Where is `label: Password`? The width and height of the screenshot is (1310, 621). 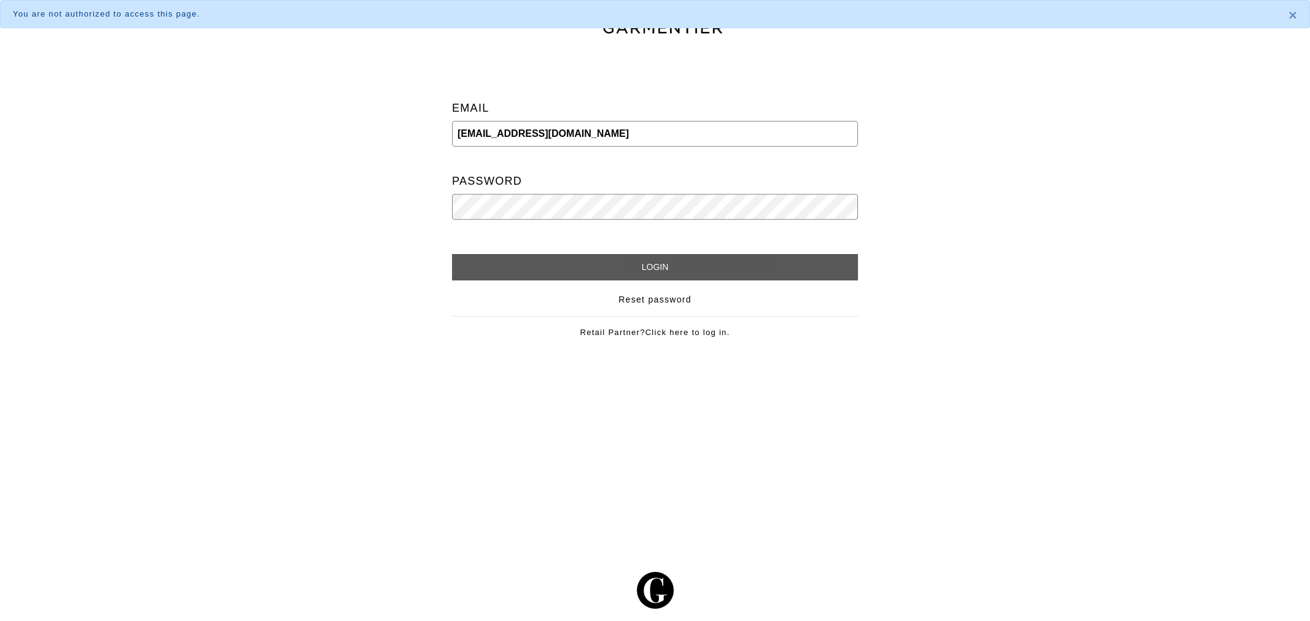
label: Password is located at coordinates (487, 181).